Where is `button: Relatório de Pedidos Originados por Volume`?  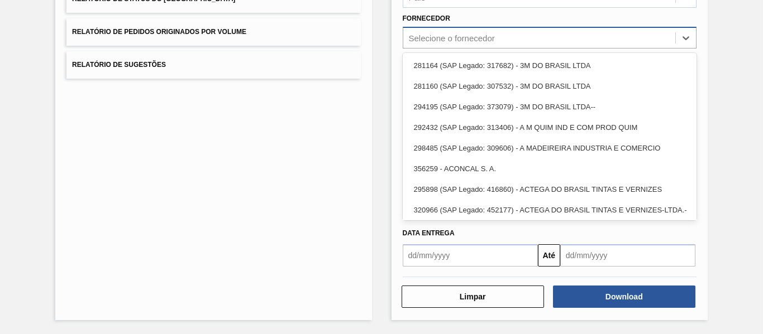
button: Relatório de Pedidos Originados por Volume is located at coordinates (213, 32).